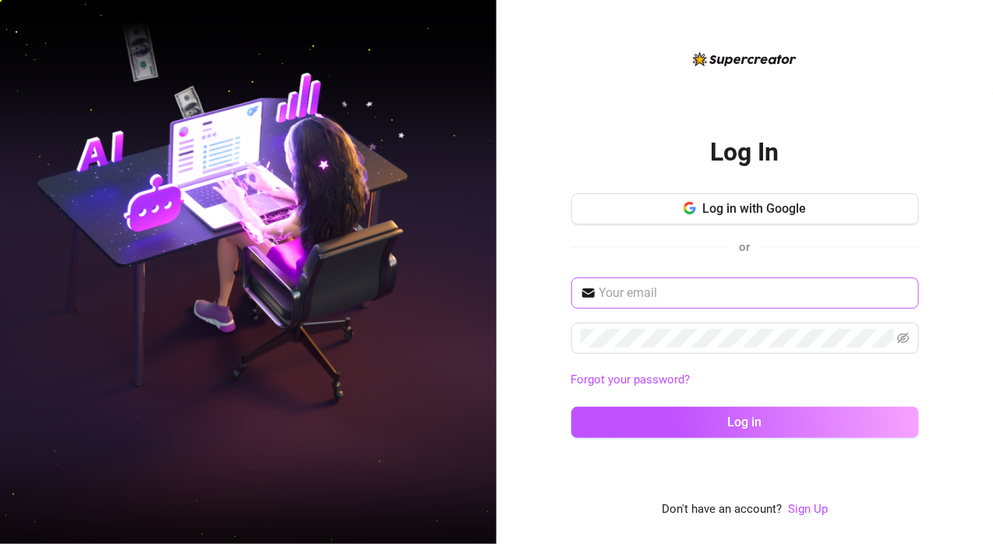  What do you see at coordinates (722, 510) in the screenshot?
I see `span: Don't have an account?` at bounding box center [722, 510].